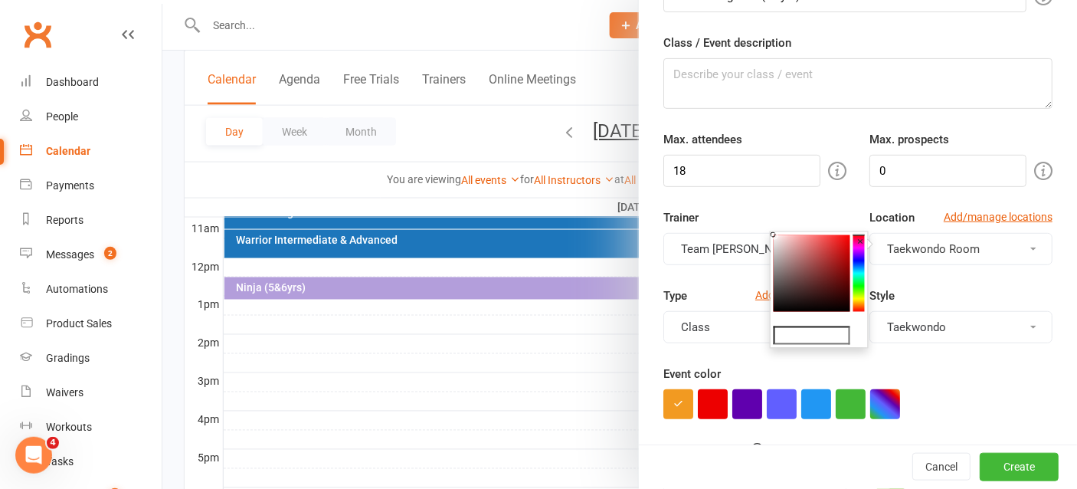  Describe the element at coordinates (110, 253) in the screenshot. I see `span: 2` at that location.